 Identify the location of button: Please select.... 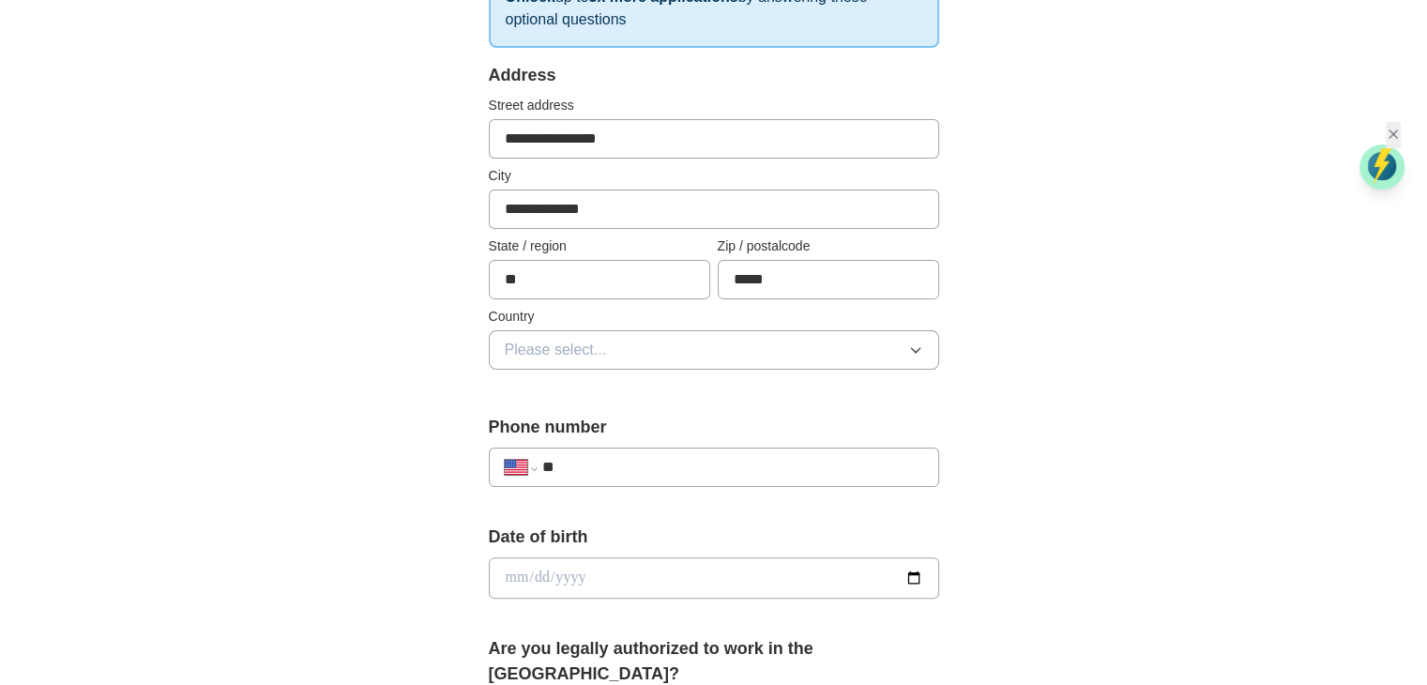
(714, 350).